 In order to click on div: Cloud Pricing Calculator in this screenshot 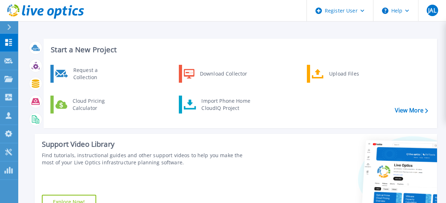, I will do `click(95, 104)`.